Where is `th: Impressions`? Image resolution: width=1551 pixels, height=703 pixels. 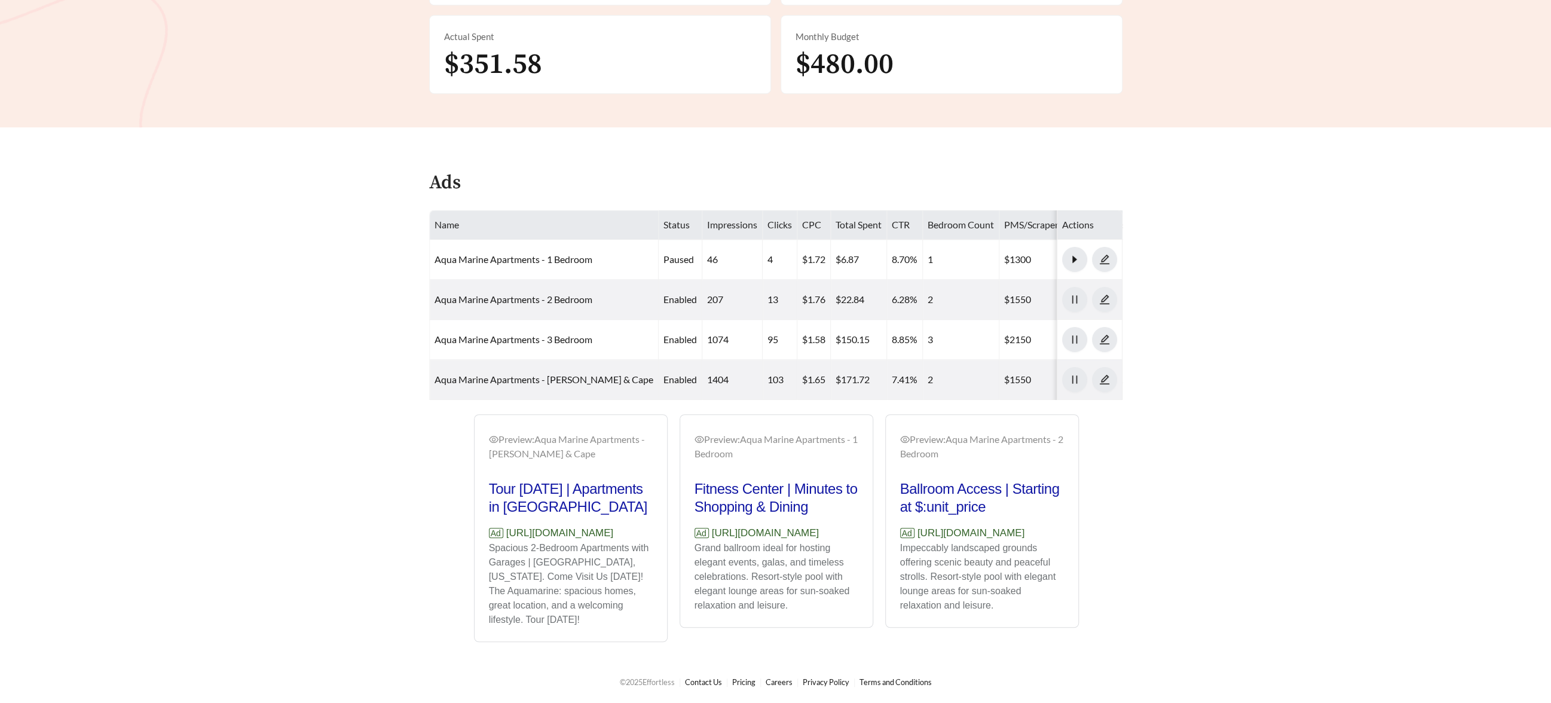
th: Impressions is located at coordinates (732, 225).